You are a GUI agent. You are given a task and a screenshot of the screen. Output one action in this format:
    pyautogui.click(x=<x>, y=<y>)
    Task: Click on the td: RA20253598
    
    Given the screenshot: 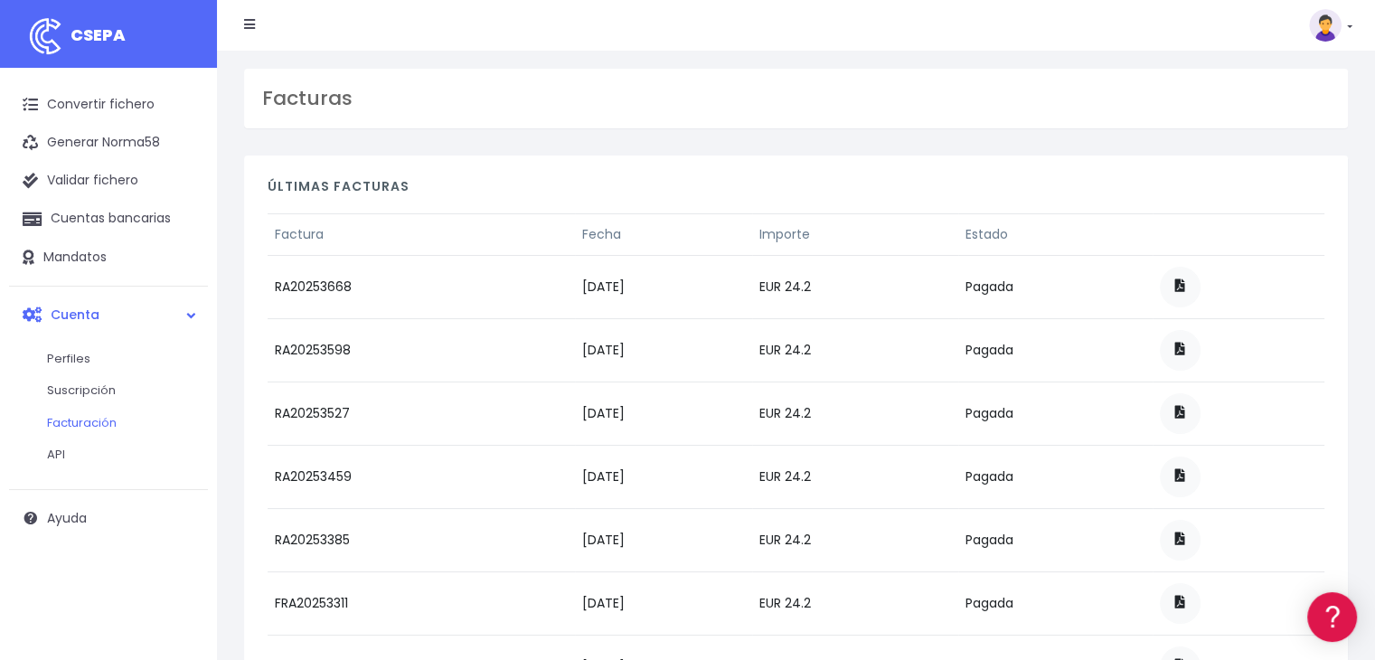 What is the action you would take?
    pyautogui.click(x=421, y=350)
    